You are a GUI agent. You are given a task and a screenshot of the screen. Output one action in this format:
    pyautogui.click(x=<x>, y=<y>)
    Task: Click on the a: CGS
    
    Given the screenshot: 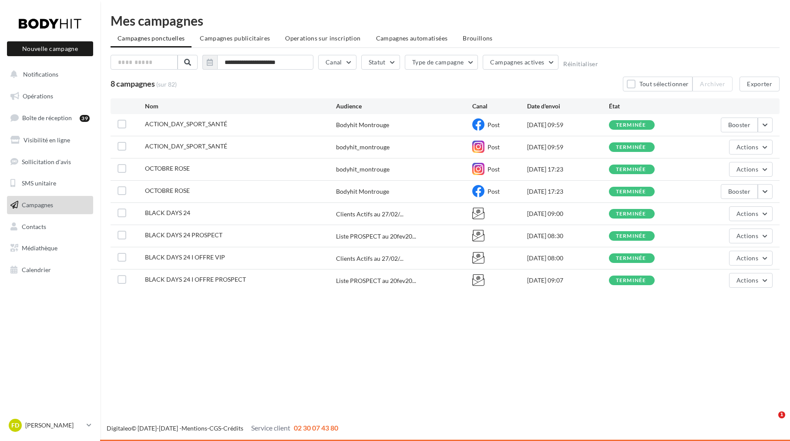 What is the action you would take?
    pyautogui.click(x=215, y=428)
    